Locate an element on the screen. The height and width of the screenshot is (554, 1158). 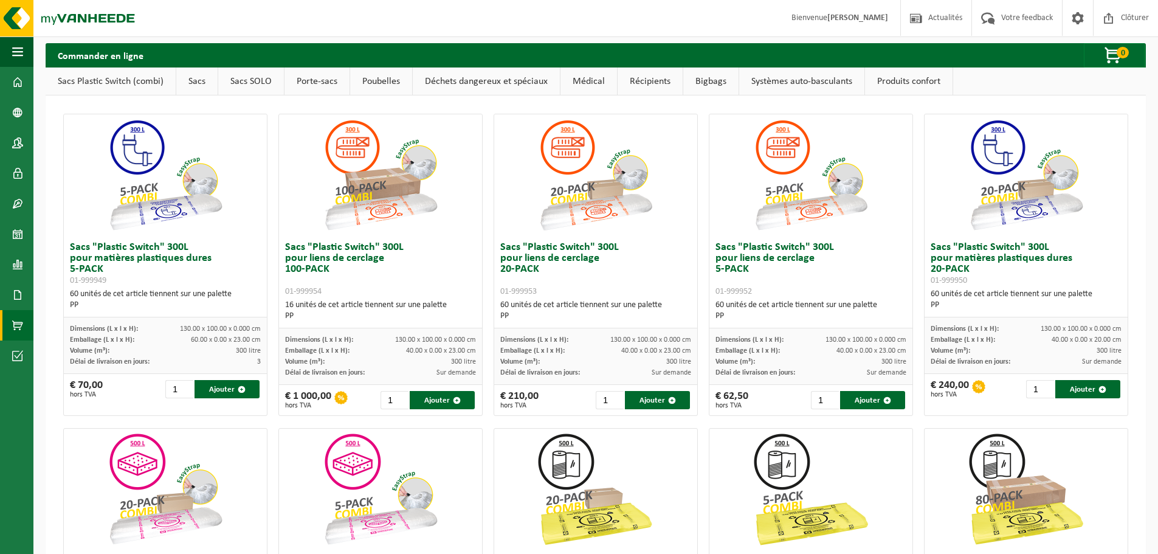
a: Bigbags is located at coordinates (710, 81).